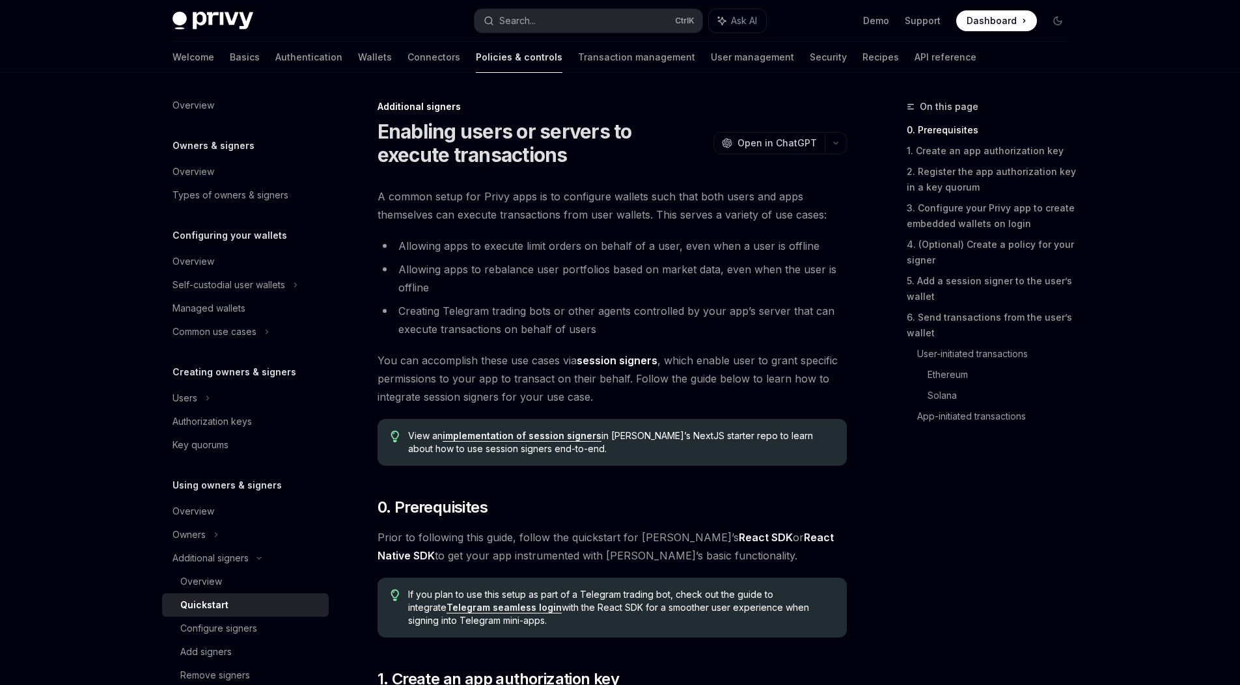 The width and height of the screenshot is (1240, 685). Describe the element at coordinates (519, 57) in the screenshot. I see `a: Policies & controls` at that location.